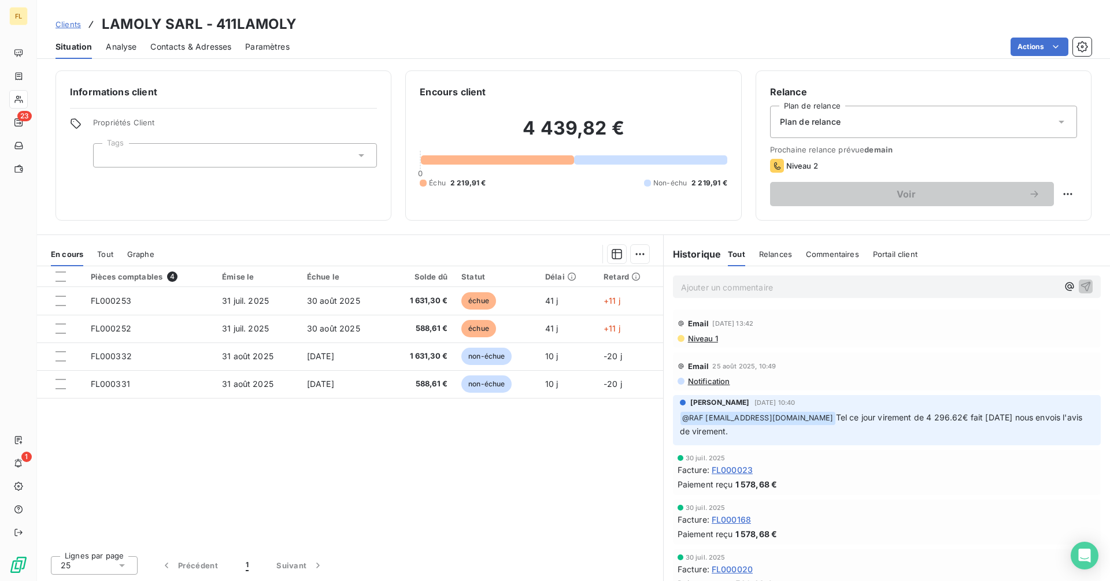  I want to click on div: Open Intercom Messenger, so click(1084, 556).